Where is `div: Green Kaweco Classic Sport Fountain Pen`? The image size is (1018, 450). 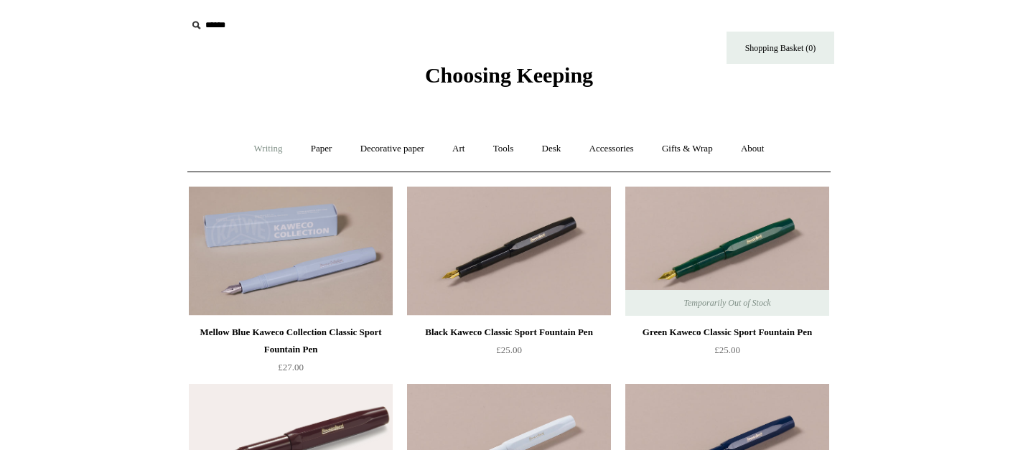
div: Green Kaweco Classic Sport Fountain Pen is located at coordinates (727, 332).